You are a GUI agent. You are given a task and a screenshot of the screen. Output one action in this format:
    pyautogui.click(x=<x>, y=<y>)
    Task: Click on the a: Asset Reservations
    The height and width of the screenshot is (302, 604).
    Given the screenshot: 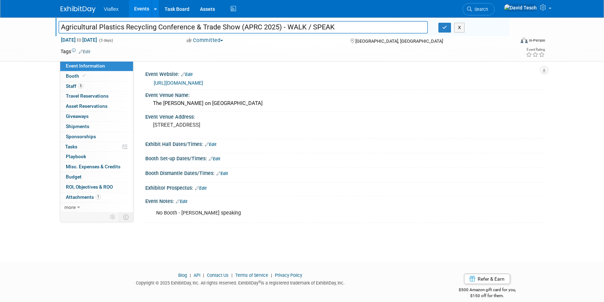 What is the action you would take?
    pyautogui.click(x=97, y=107)
    